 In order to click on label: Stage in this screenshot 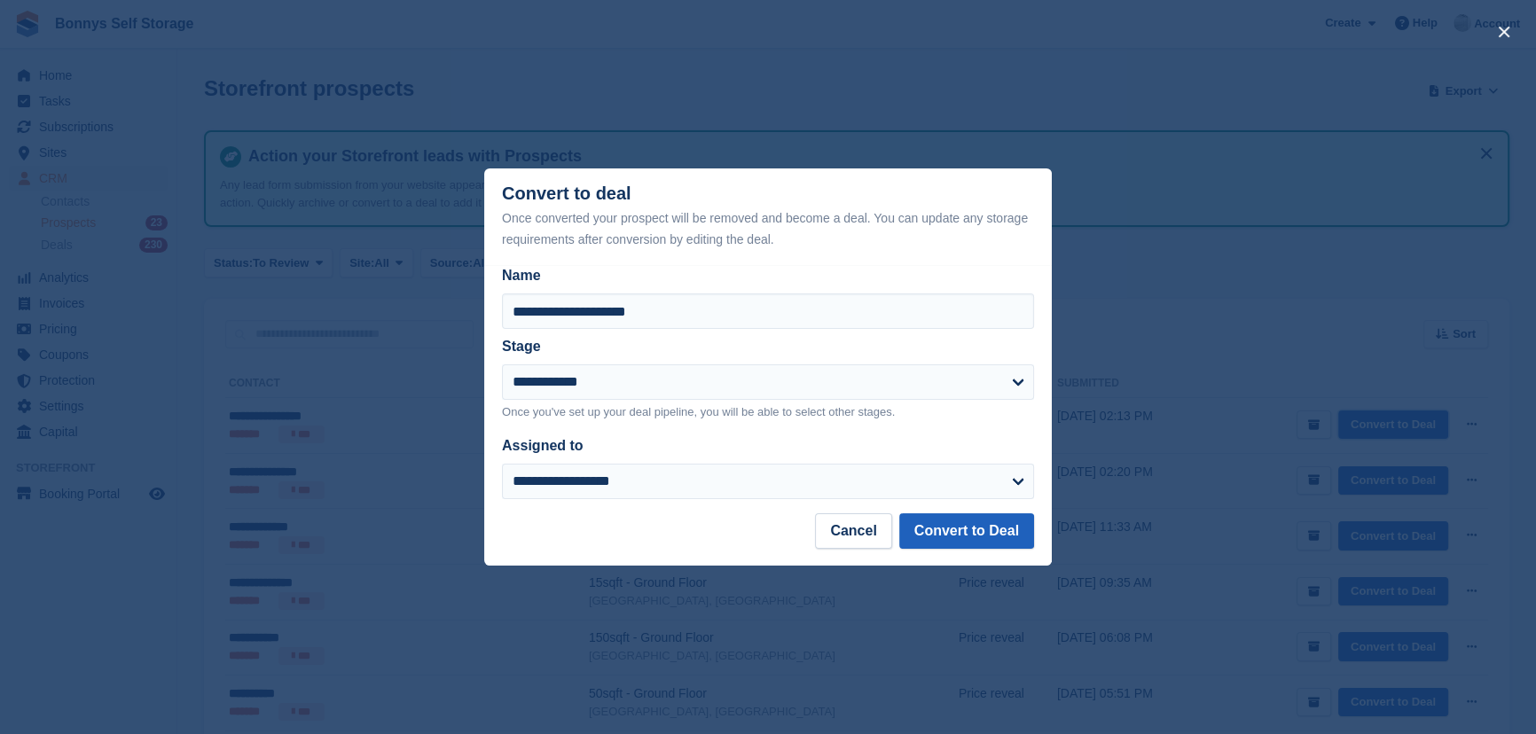, I will do `click(521, 346)`.